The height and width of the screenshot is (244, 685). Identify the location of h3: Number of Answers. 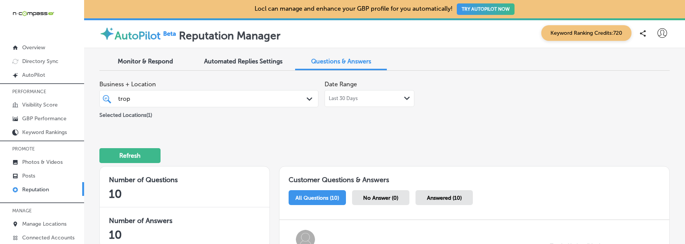
(185, 221).